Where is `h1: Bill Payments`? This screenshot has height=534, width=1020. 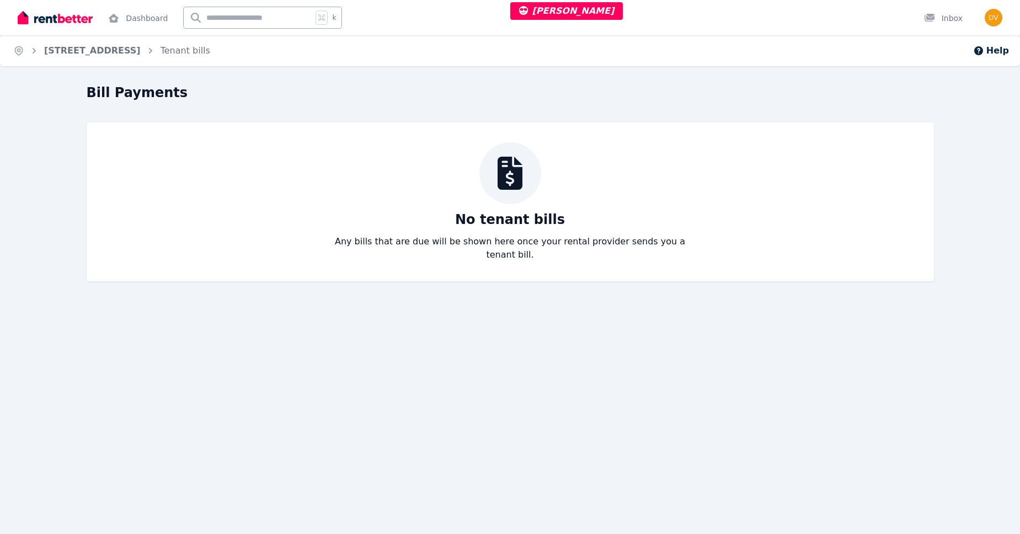 h1: Bill Payments is located at coordinates (137, 93).